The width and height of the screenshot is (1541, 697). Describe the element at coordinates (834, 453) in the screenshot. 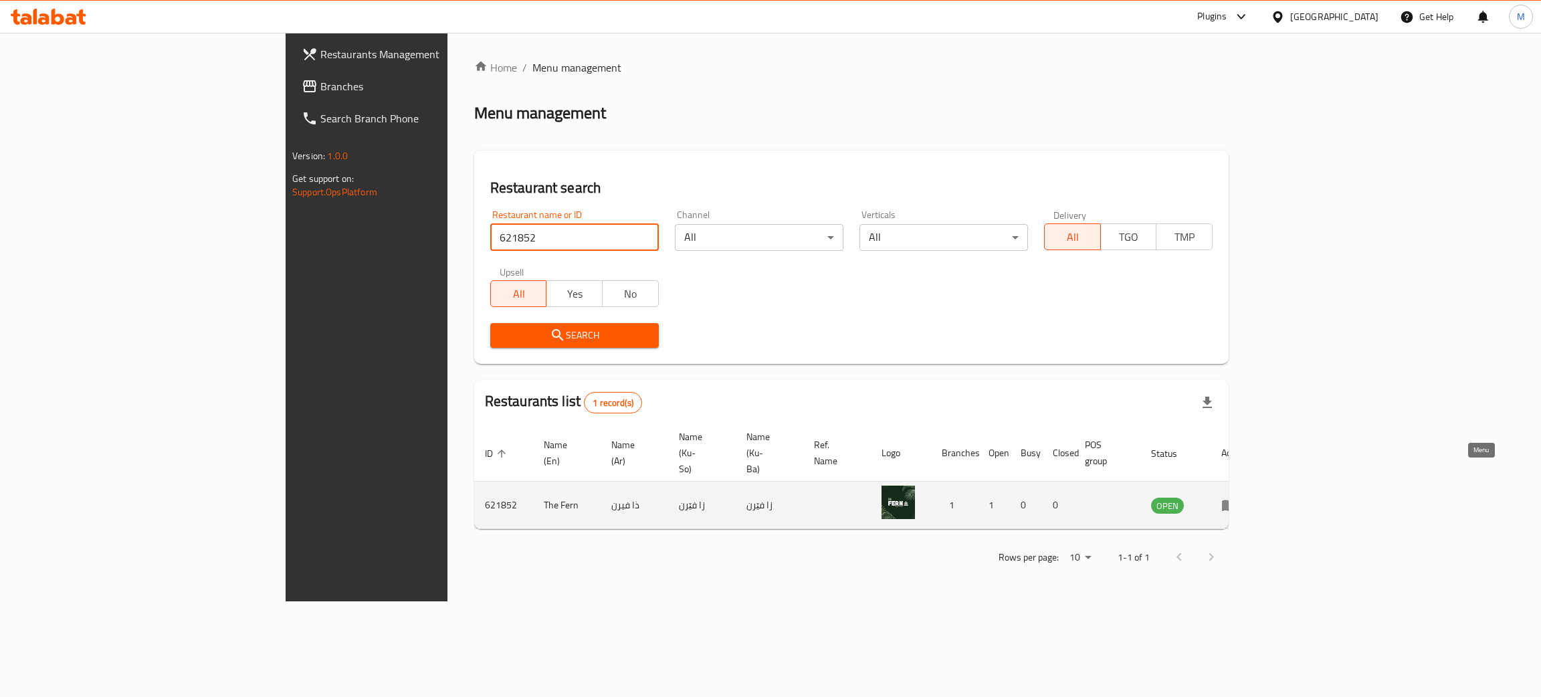

I see `span: Ref. Name` at that location.